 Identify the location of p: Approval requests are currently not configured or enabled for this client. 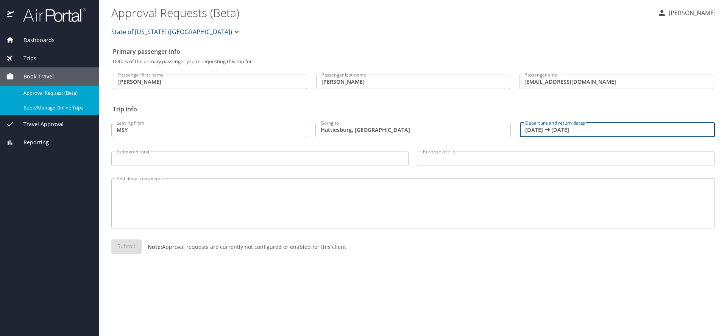
(244, 247).